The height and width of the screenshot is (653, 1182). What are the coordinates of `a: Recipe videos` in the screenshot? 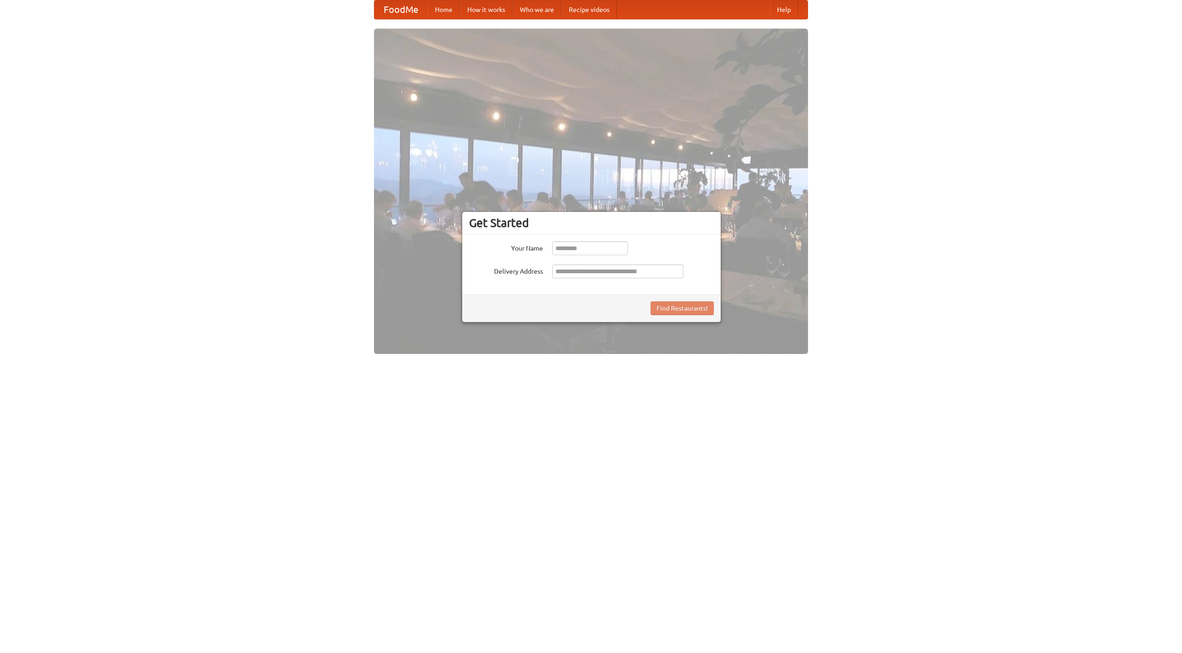 It's located at (589, 10).